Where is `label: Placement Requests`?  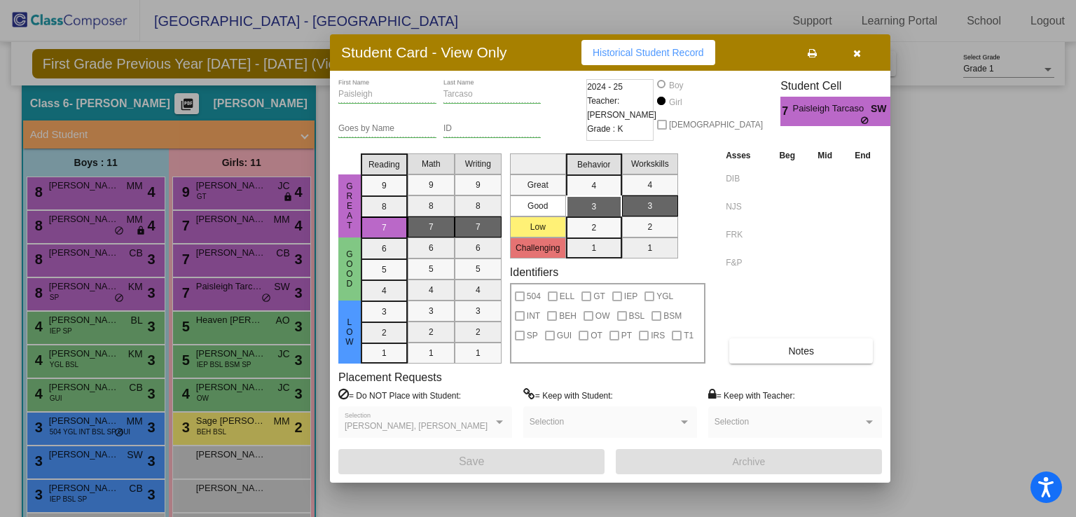 label: Placement Requests is located at coordinates (390, 377).